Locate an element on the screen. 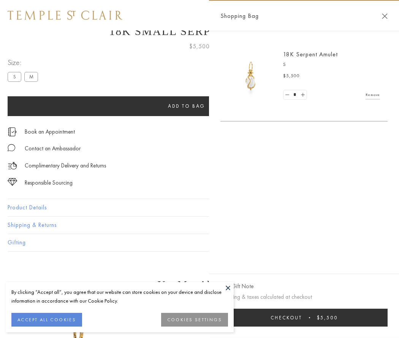 This screenshot has width=399, height=338. h3: You May Also Like is located at coordinates (200, 284).